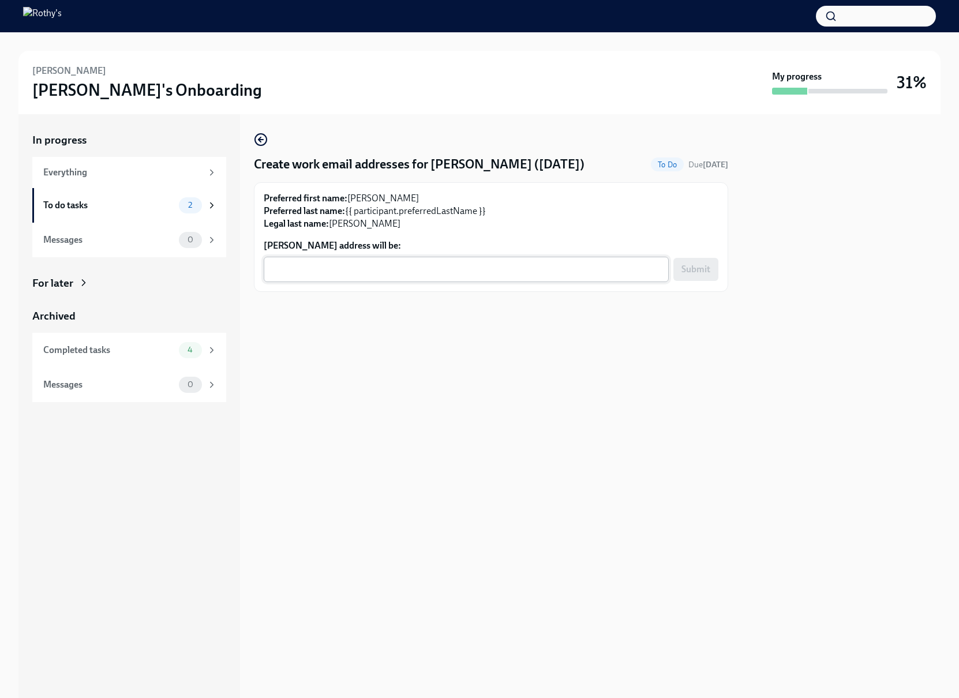  What do you see at coordinates (42, 16) in the screenshot?
I see `img: Rothy's` at bounding box center [42, 16].